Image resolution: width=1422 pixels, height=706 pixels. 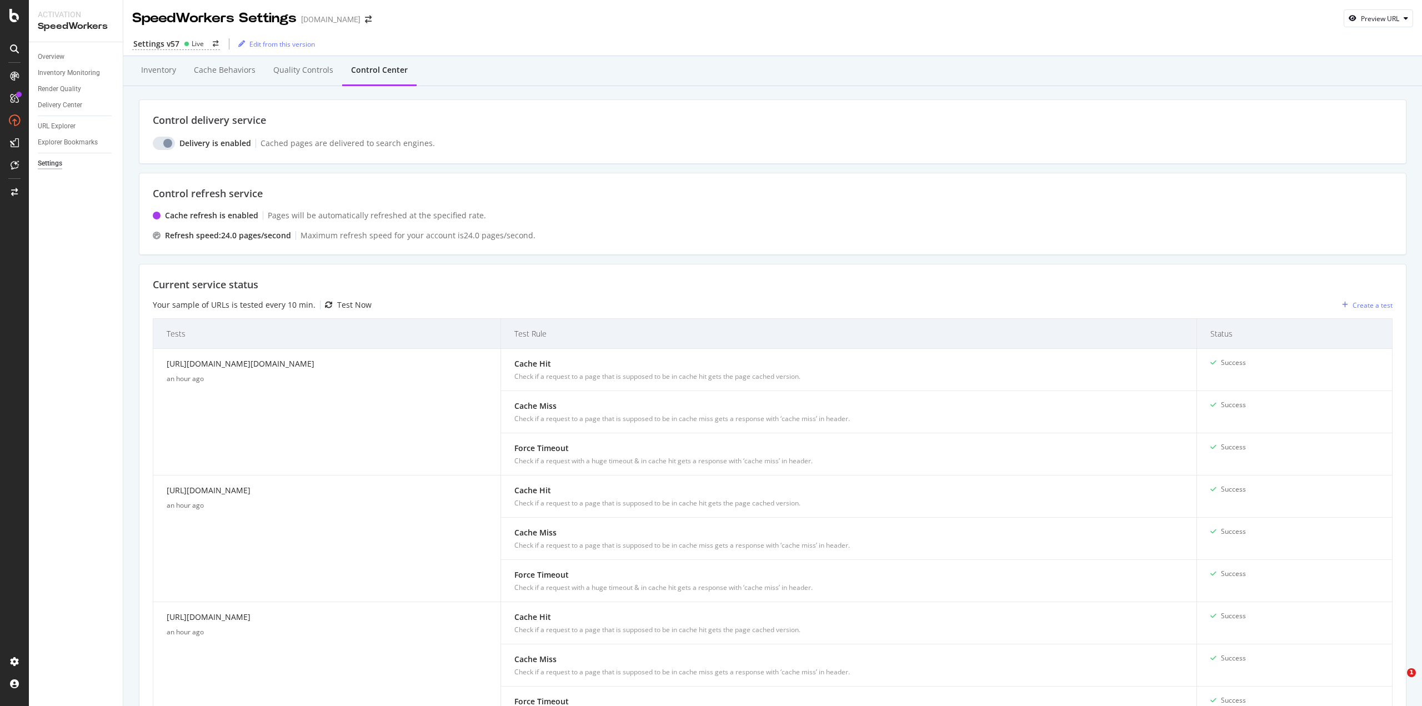 What do you see at coordinates (847, 333) in the screenshot?
I see `span: Test Rule` at bounding box center [847, 333].